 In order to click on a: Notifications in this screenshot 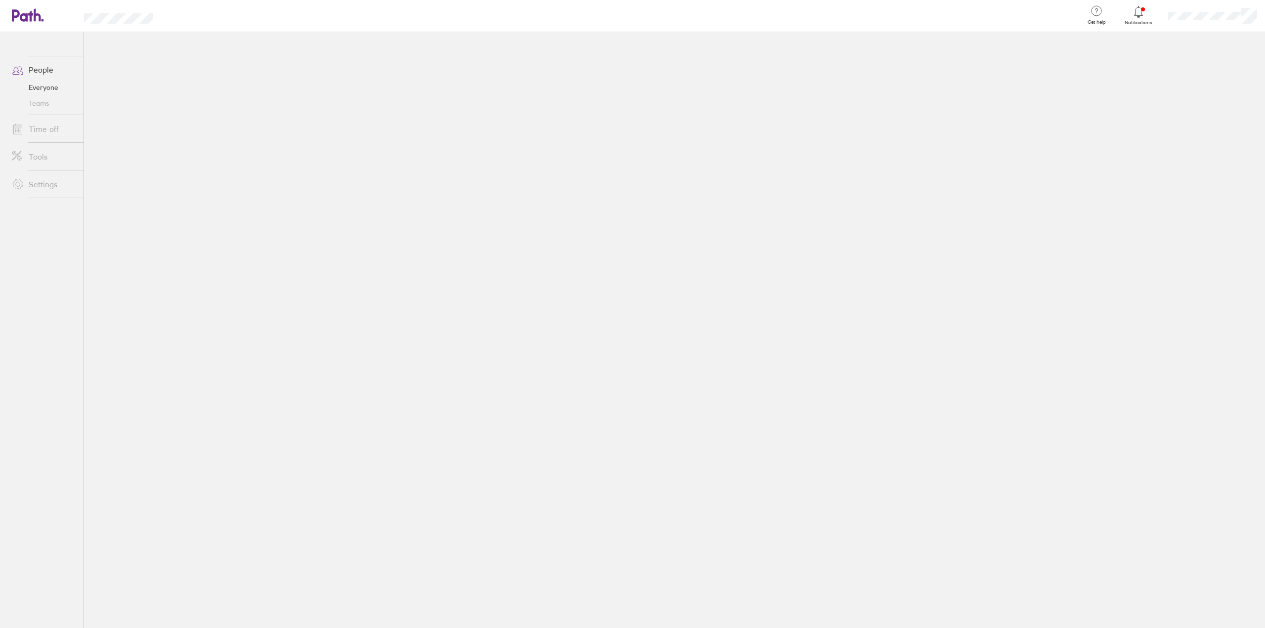, I will do `click(1138, 15)`.